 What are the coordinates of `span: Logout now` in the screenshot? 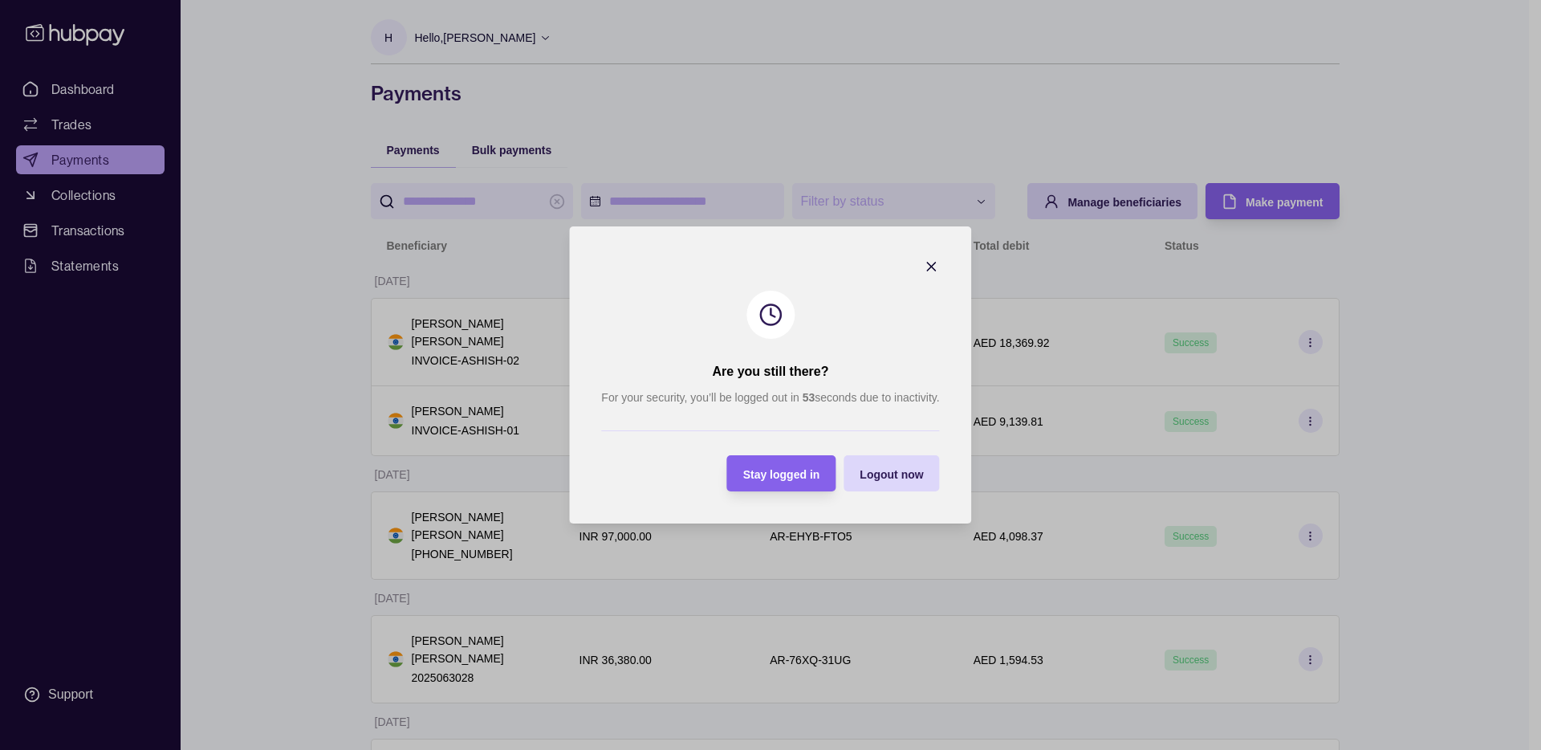 It's located at (891, 474).